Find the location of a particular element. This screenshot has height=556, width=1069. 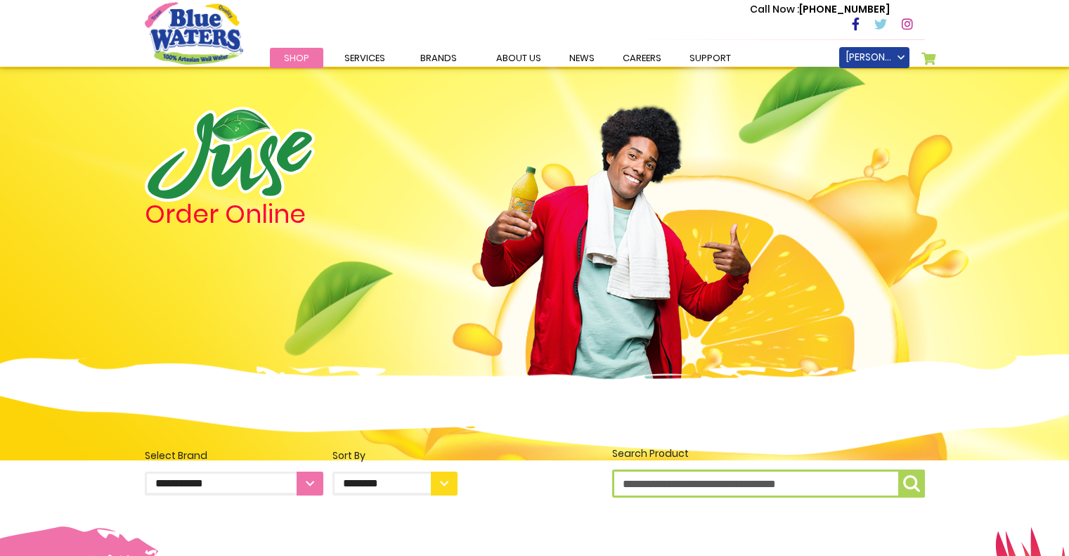

a: Shop is located at coordinates (296, 58).